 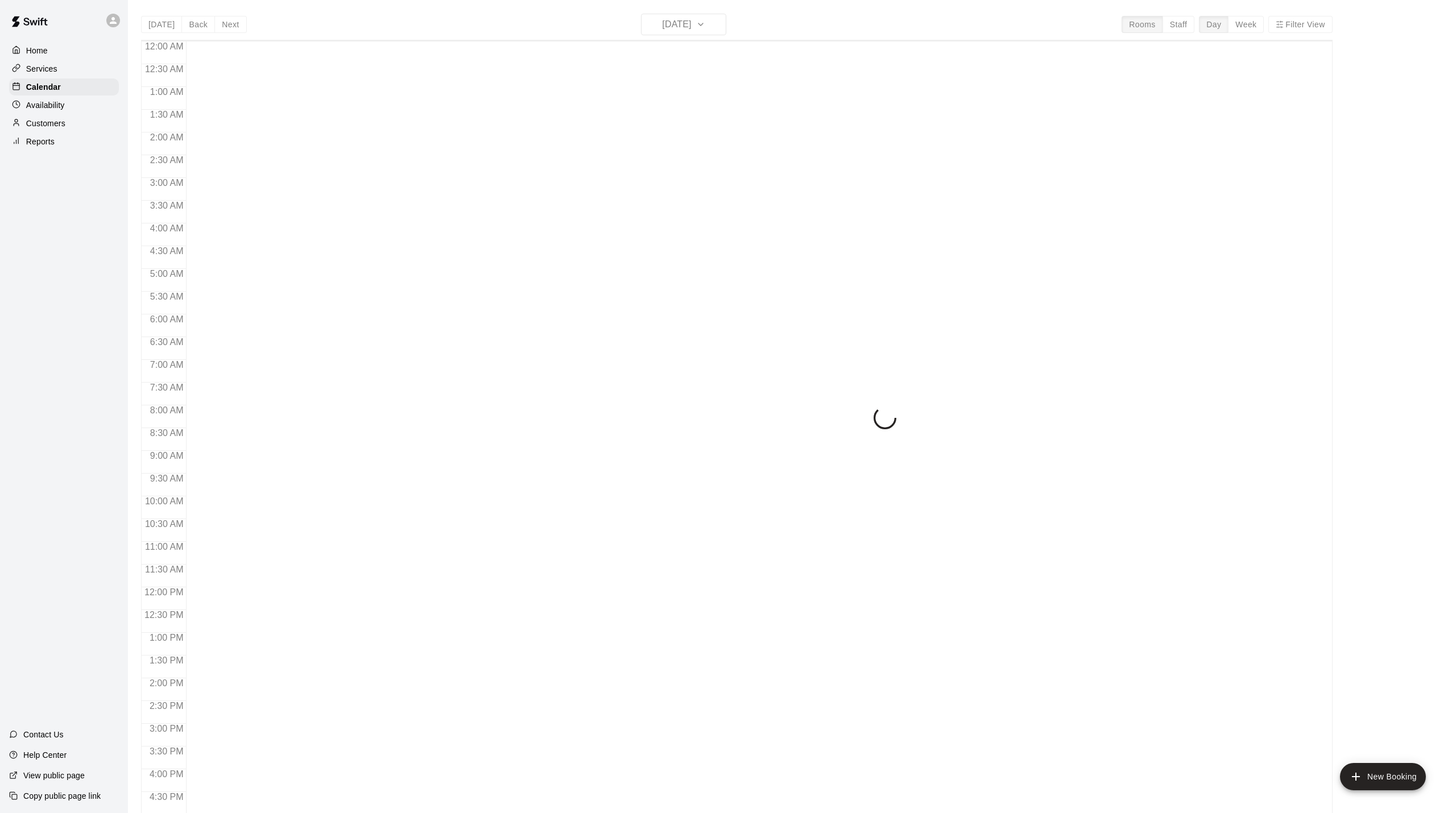 What do you see at coordinates (167, 274) in the screenshot?
I see `span: 5:00 AM` at bounding box center [167, 274].